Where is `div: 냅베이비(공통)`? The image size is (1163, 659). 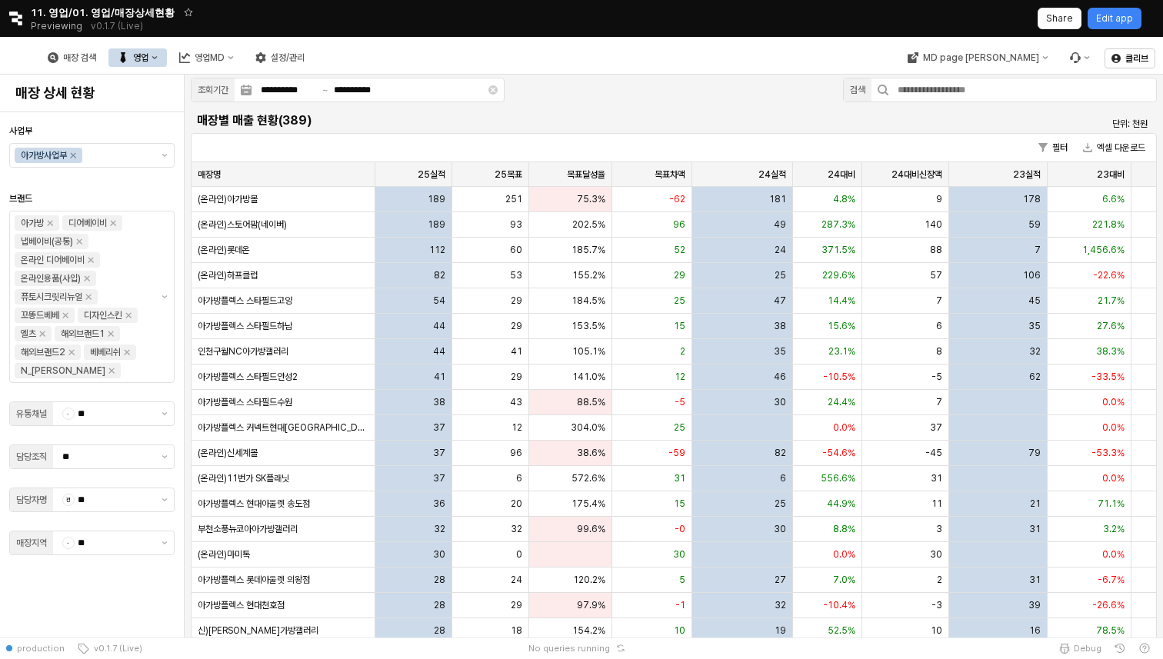 div: 냅베이비(공통) is located at coordinates (47, 242).